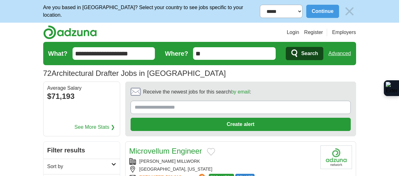 The width and height of the screenshot is (399, 176). I want to click on h2: Sort by, so click(79, 167).